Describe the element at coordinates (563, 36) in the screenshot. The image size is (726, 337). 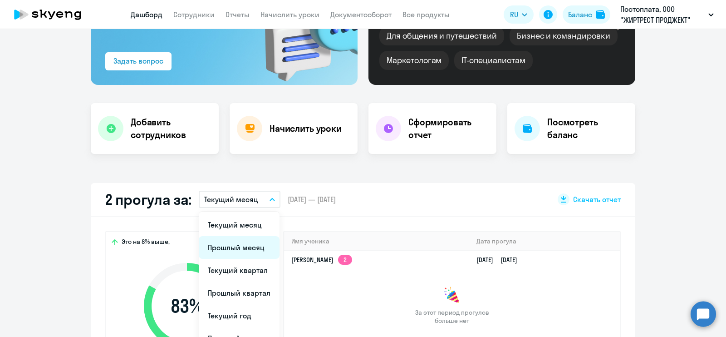
I see `div: Бизнес и командировки` at that location.